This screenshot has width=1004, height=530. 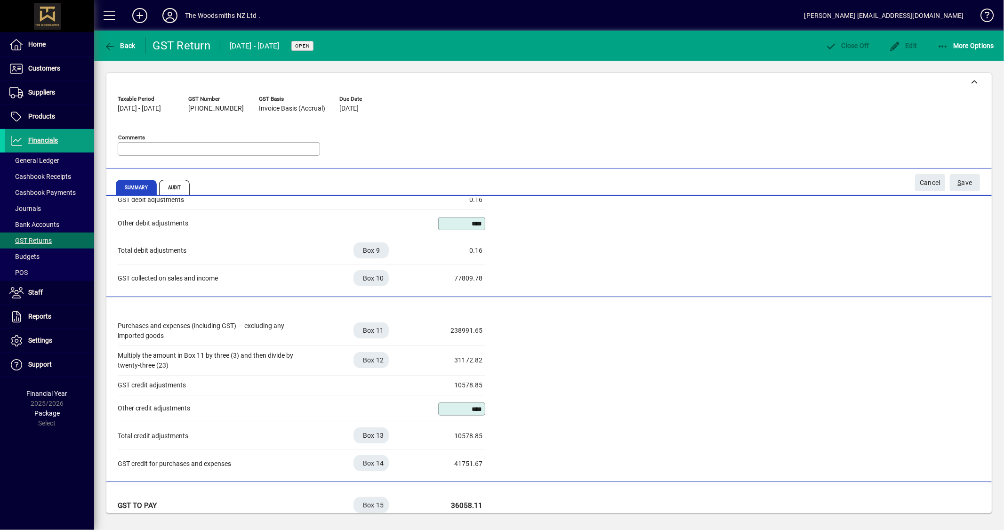 I want to click on div: GST debit adjustments, so click(x=212, y=200).